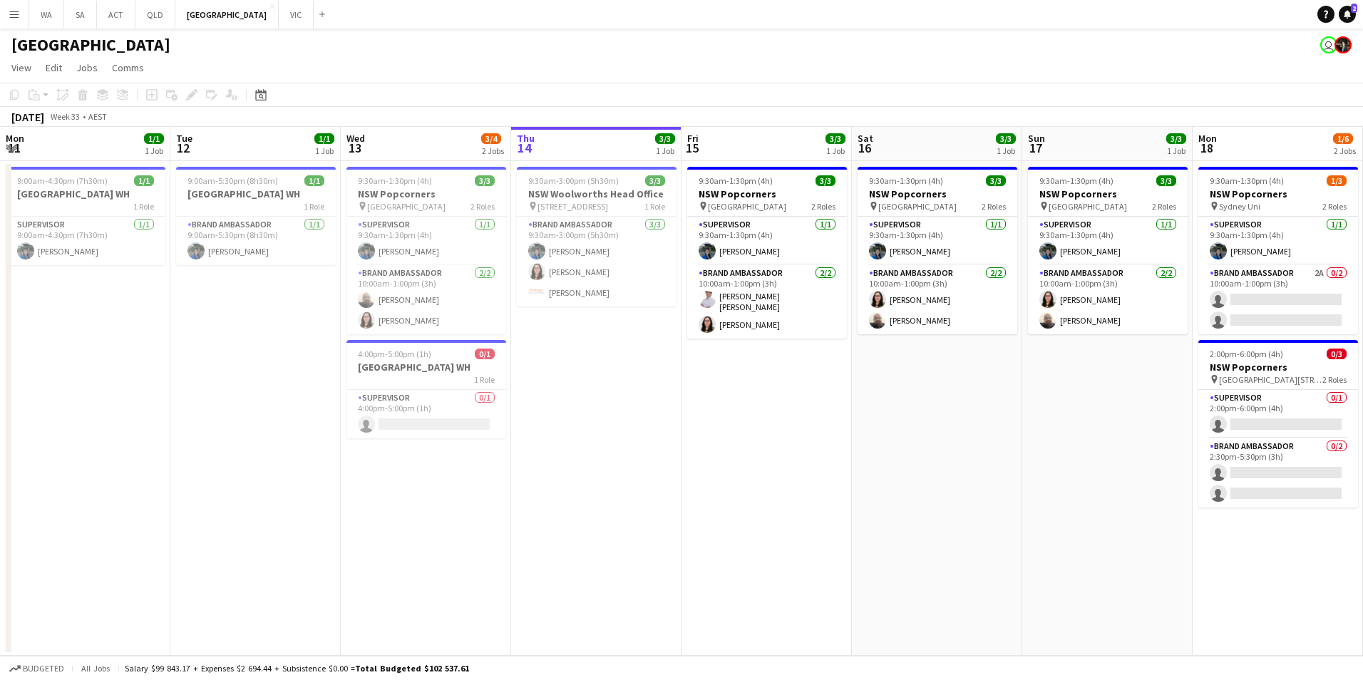 The height and width of the screenshot is (680, 1363). What do you see at coordinates (1336, 354) in the screenshot?
I see `span: 0/3` at bounding box center [1336, 354].